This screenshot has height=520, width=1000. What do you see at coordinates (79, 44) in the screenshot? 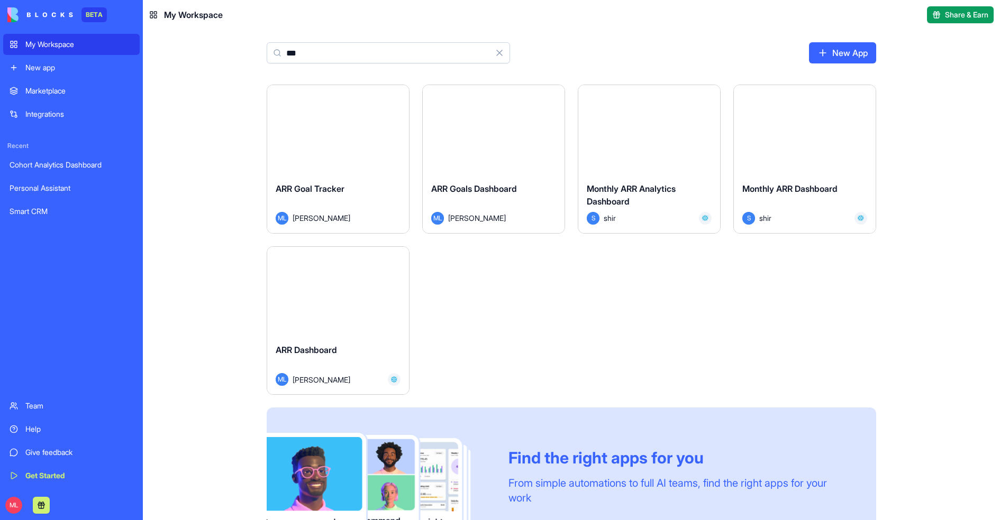
I see `div: My Workspace` at bounding box center [79, 44].